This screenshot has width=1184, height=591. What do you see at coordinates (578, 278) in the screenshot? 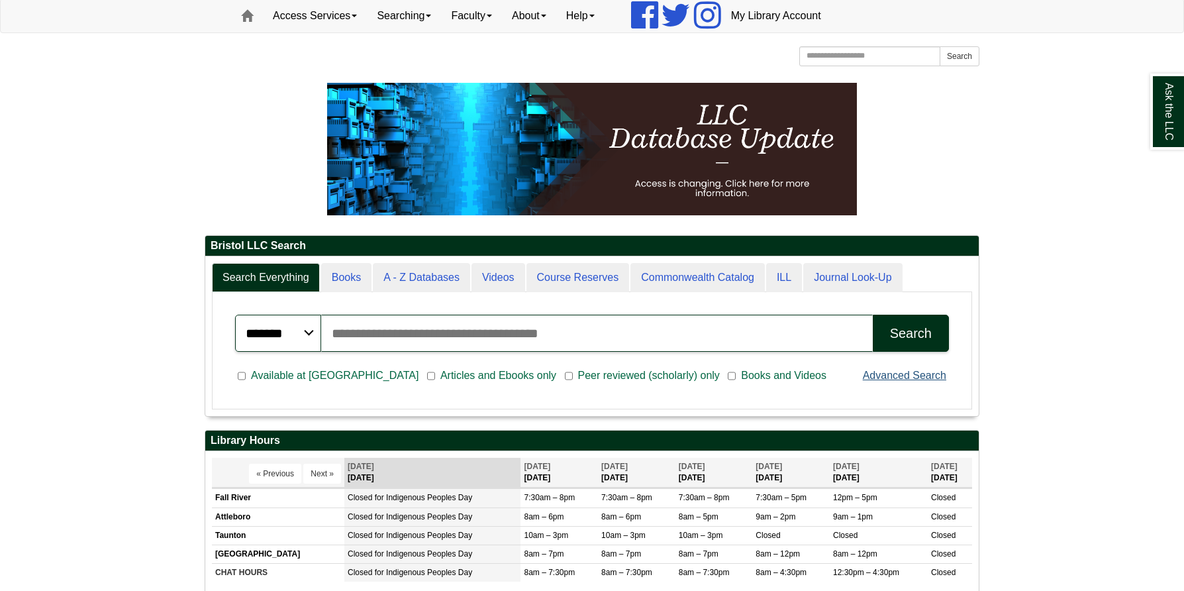
I see `a: Course Reserves` at bounding box center [578, 278].